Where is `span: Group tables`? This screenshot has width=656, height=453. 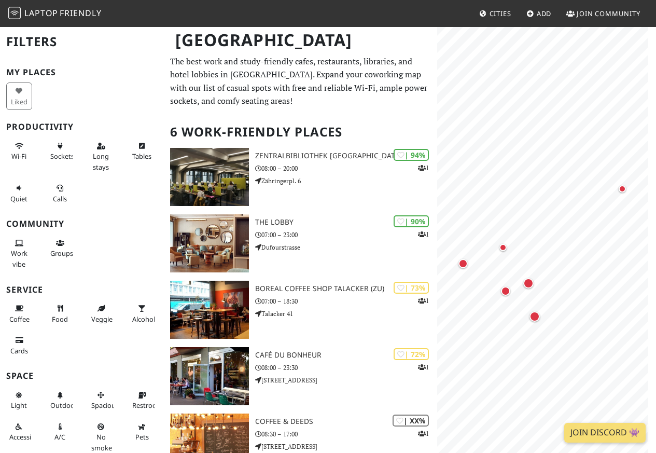
span: Group tables is located at coordinates (62, 253).